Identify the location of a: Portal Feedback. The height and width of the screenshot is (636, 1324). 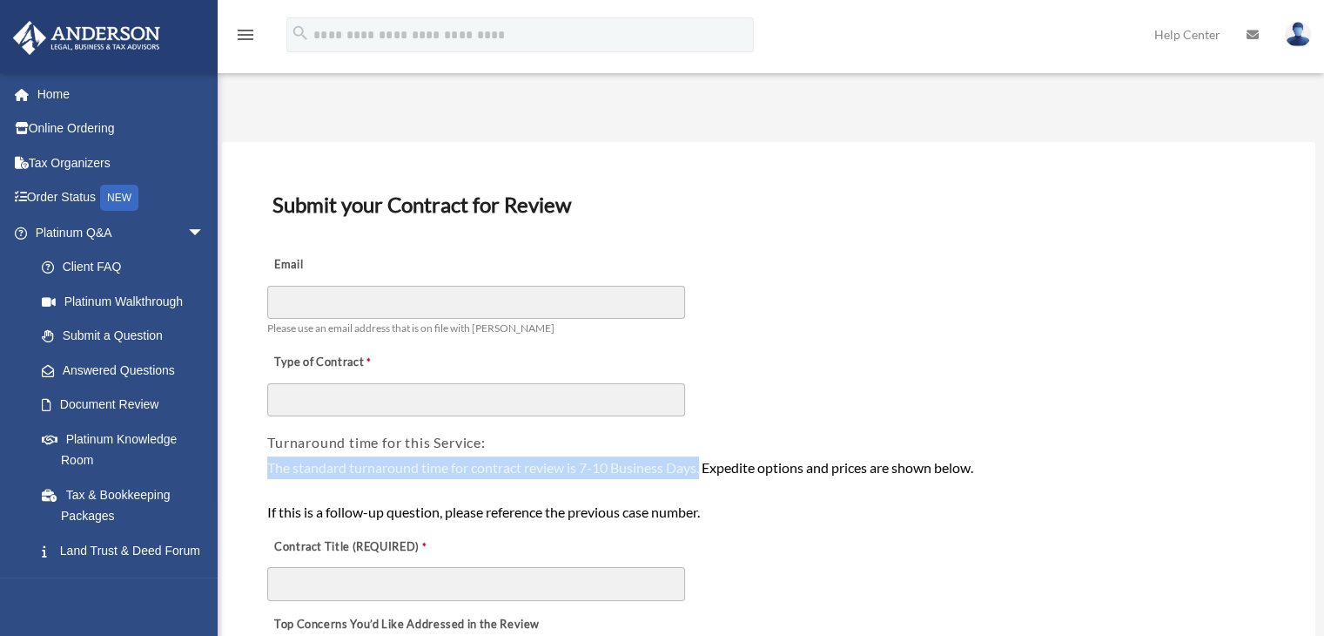
(127, 585).